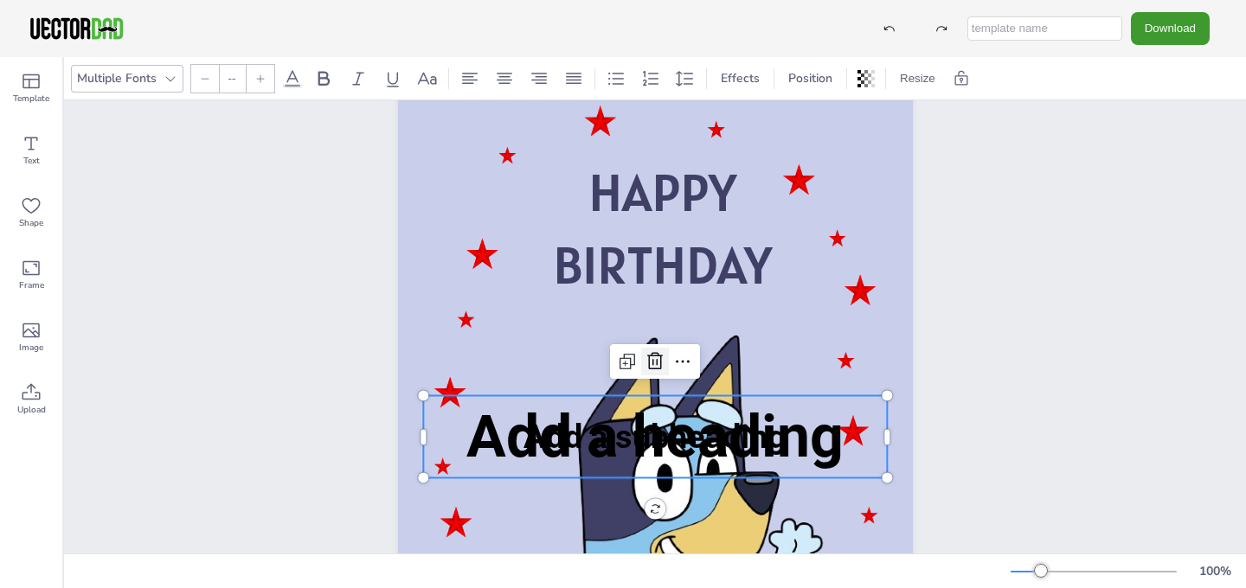 The image size is (1246, 588). I want to click on span: Upload, so click(31, 410).